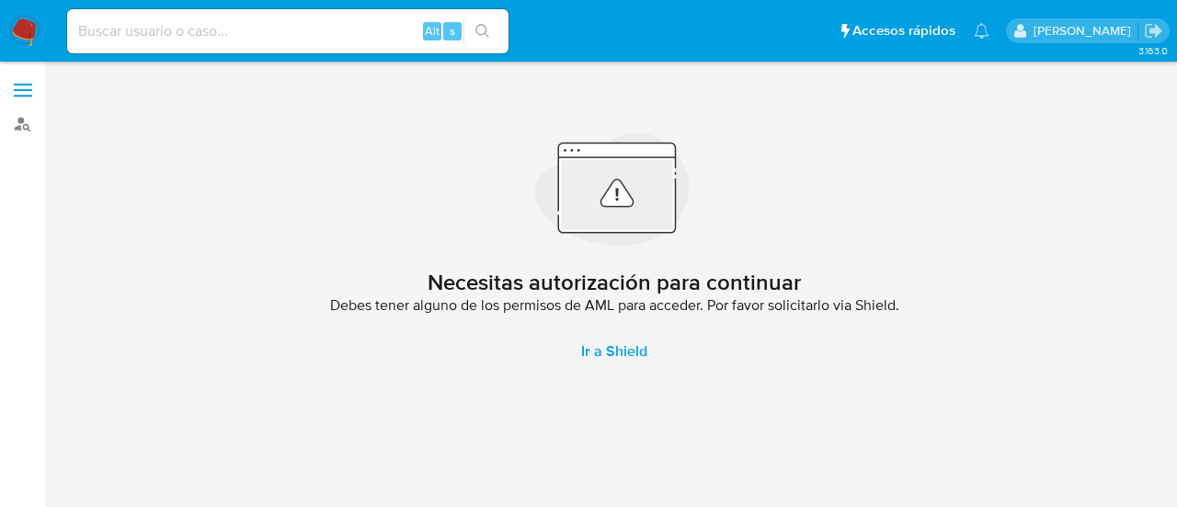 The width and height of the screenshot is (1177, 507). Describe the element at coordinates (288, 31) in the screenshot. I see `input: Buscar usuario o caso...` at that location.